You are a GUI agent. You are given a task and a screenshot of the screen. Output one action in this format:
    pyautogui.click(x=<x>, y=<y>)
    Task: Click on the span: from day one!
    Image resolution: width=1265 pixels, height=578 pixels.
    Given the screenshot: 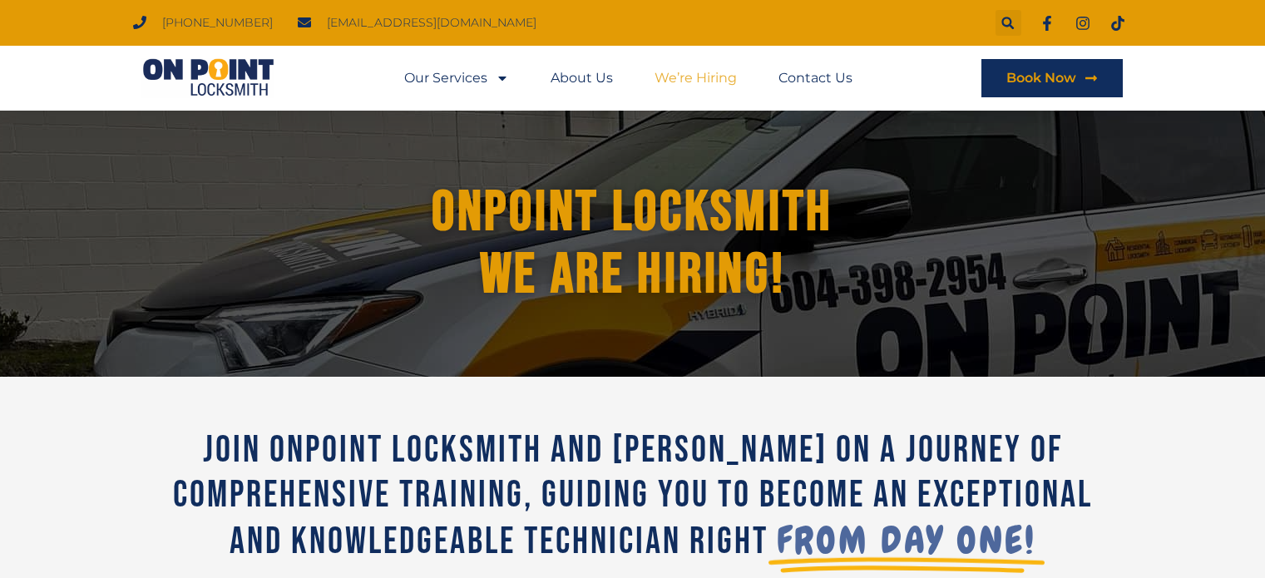 What is the action you would take?
    pyautogui.click(x=906, y=540)
    